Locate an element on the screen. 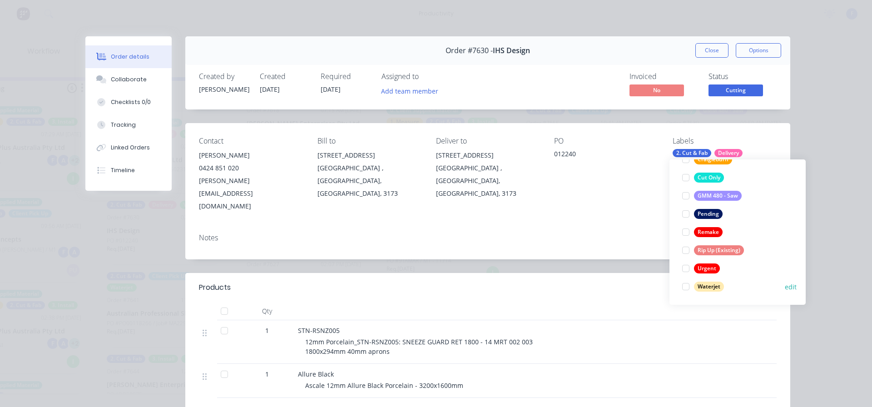  div: Labels is located at coordinates (725, 141).